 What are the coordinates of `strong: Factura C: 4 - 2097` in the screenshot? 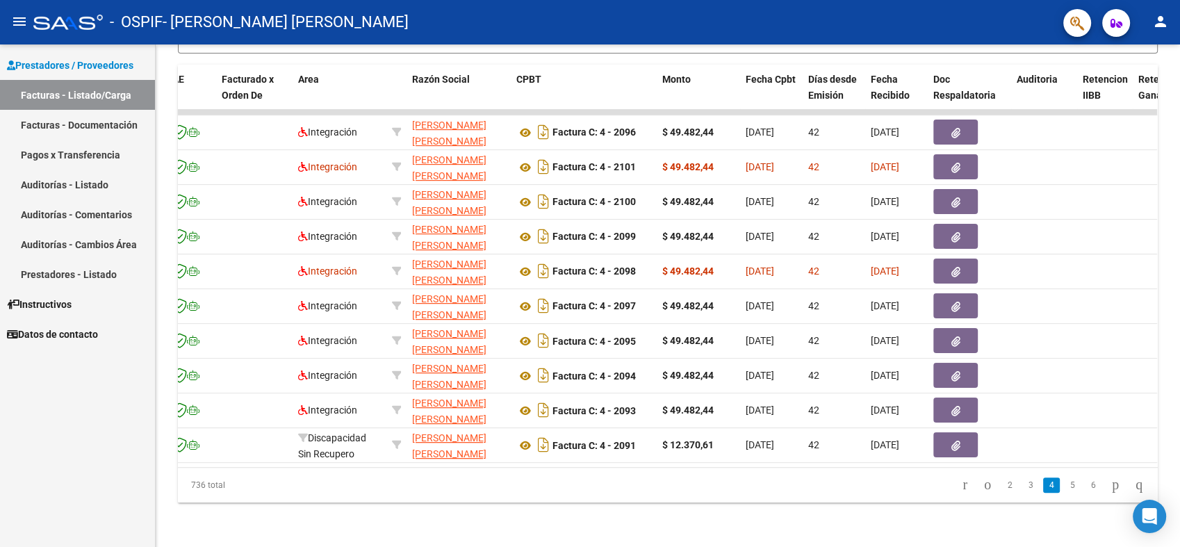 It's located at (594, 307).